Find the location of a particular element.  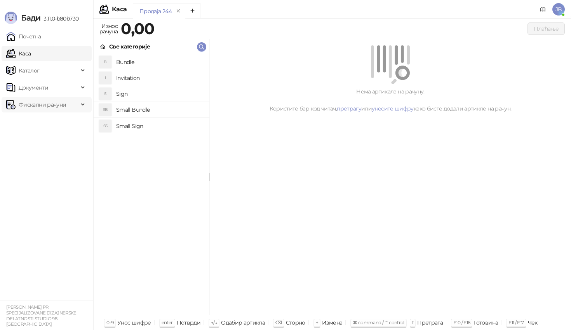

h4: Small Bundle is located at coordinates (160, 110).